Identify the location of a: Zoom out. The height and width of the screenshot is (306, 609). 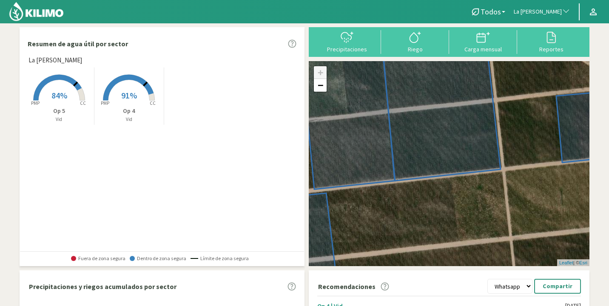
(320, 85).